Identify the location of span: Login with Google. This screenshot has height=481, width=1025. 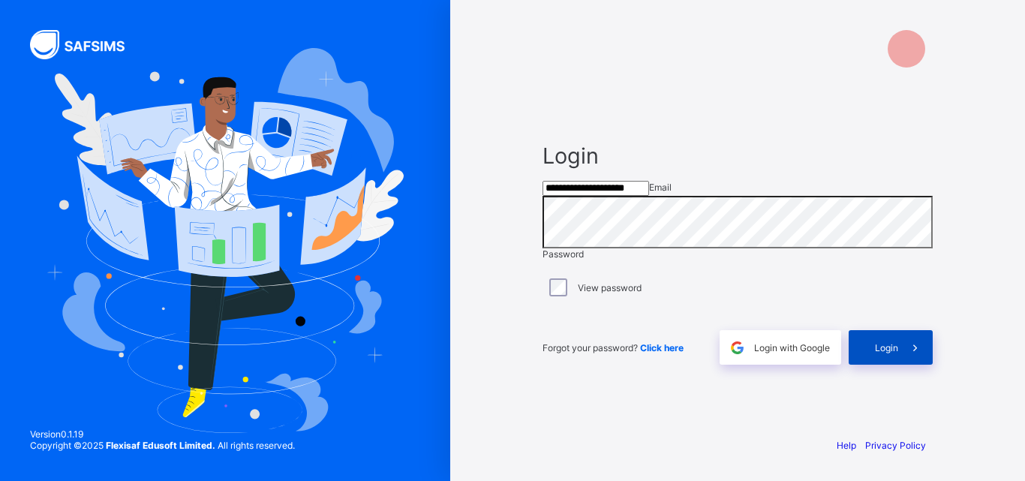
(792, 348).